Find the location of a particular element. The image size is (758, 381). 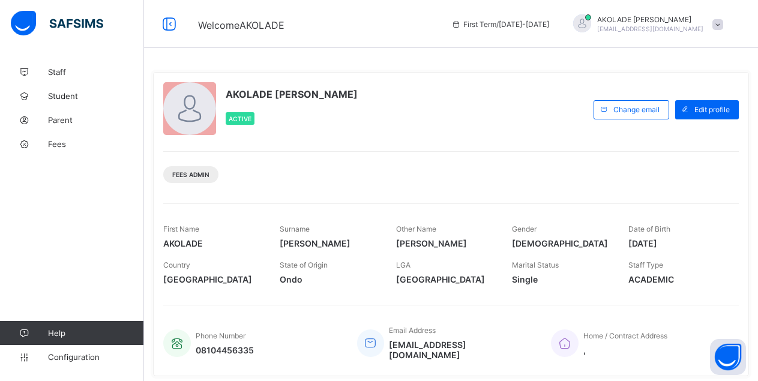

span: Student is located at coordinates (96, 96).